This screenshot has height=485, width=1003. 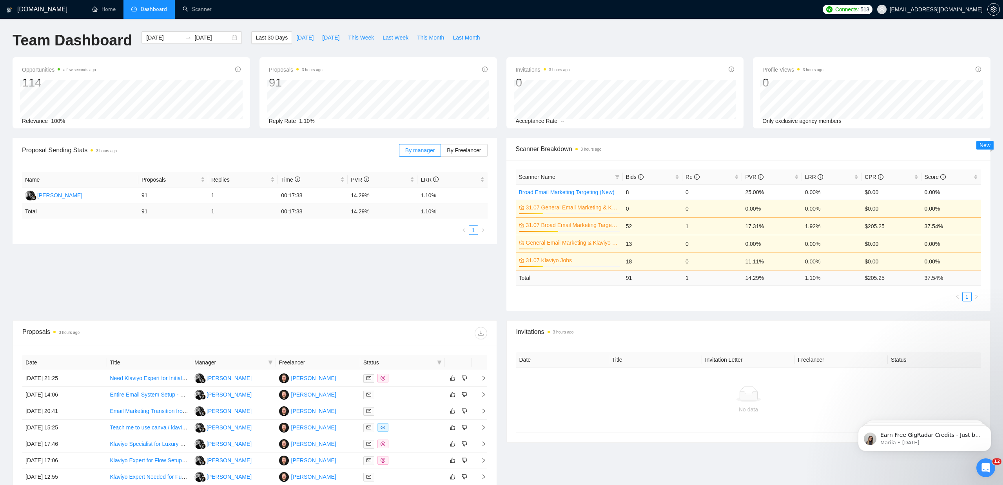 What do you see at coordinates (85, 34) in the screenshot?
I see `p: Message from Mariia, sent 2w ago` at bounding box center [85, 34].